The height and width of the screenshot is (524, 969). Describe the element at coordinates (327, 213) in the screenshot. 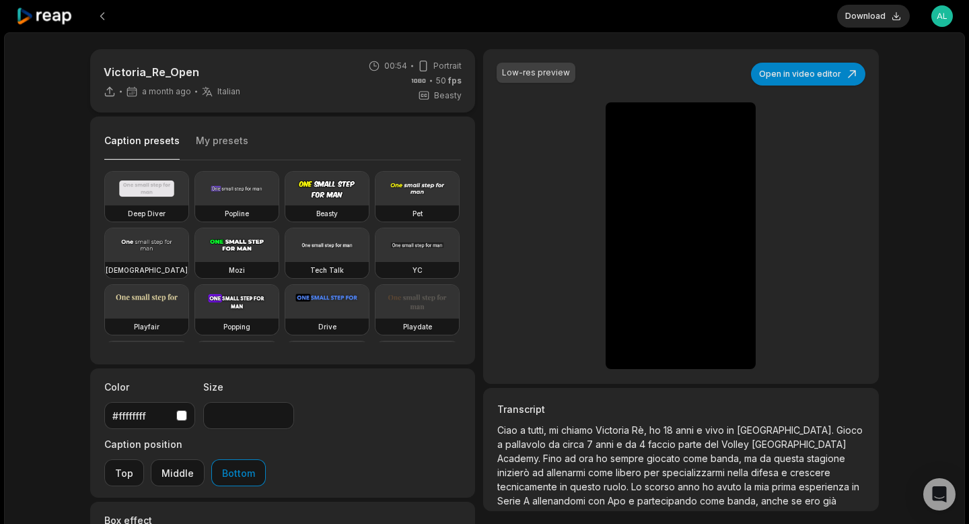

I see `h3: Beasty` at that location.